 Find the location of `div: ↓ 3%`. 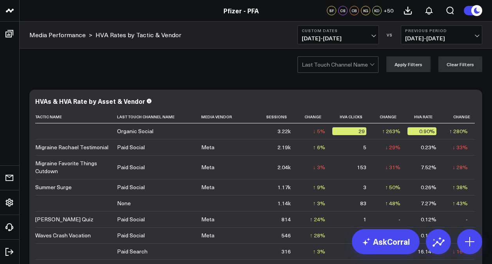

div: ↓ 3% is located at coordinates (319, 167).